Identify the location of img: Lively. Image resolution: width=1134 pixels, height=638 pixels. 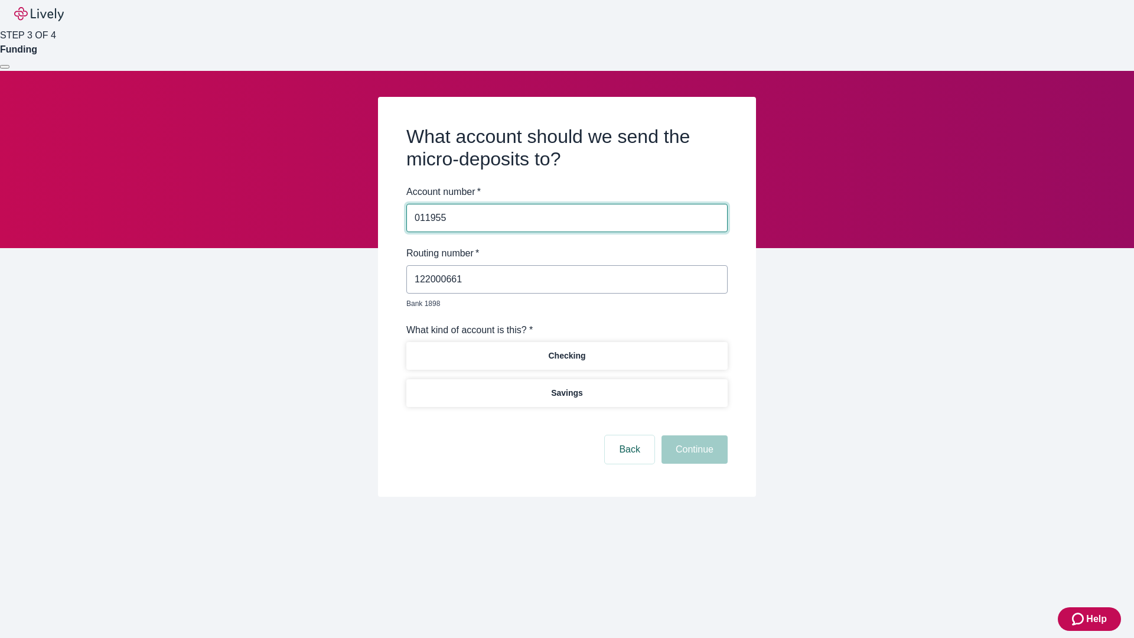
(39, 14).